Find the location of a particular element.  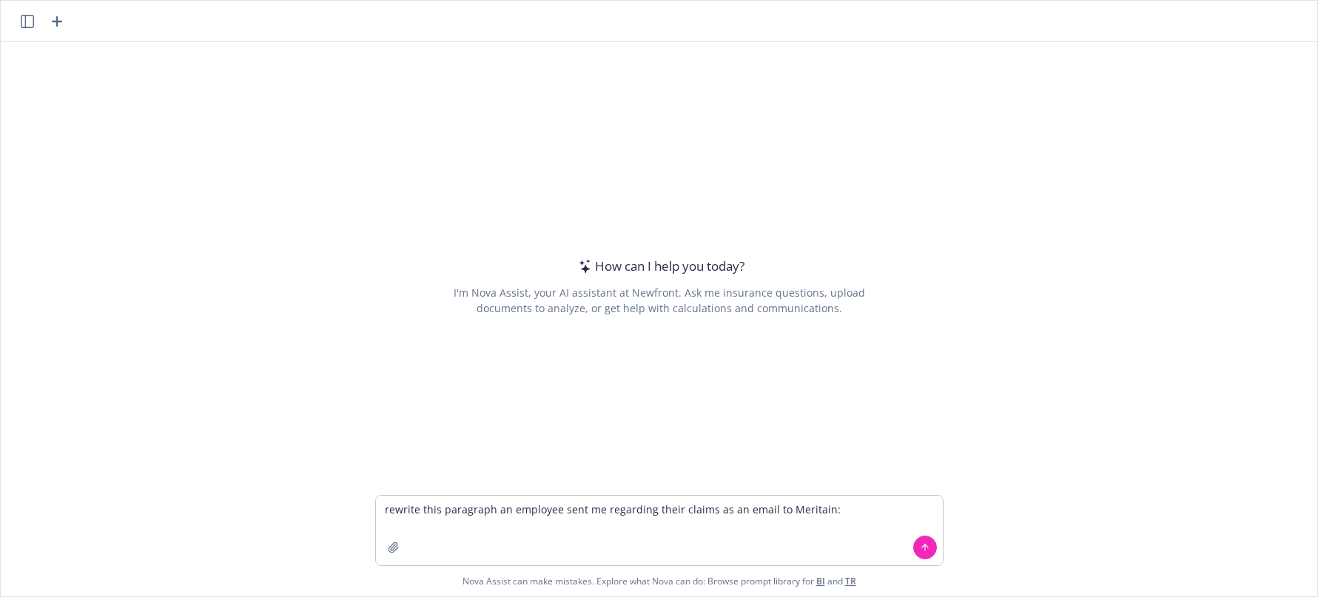

span: Nova Assist can make mistakes. Explore what Nova can do: Browse prompt library for and is located at coordinates (659, 581).